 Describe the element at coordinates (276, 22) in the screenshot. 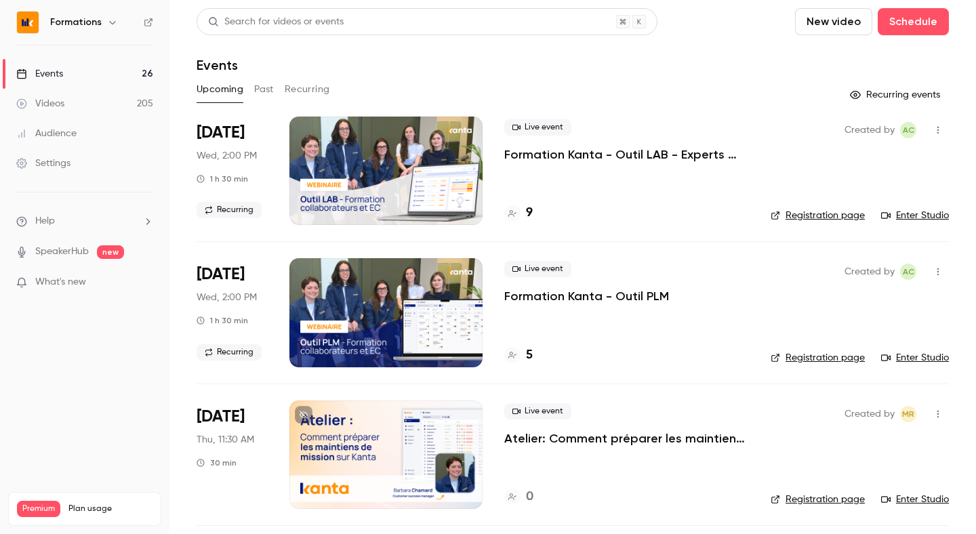

I see `div: Search for videos or events` at that location.